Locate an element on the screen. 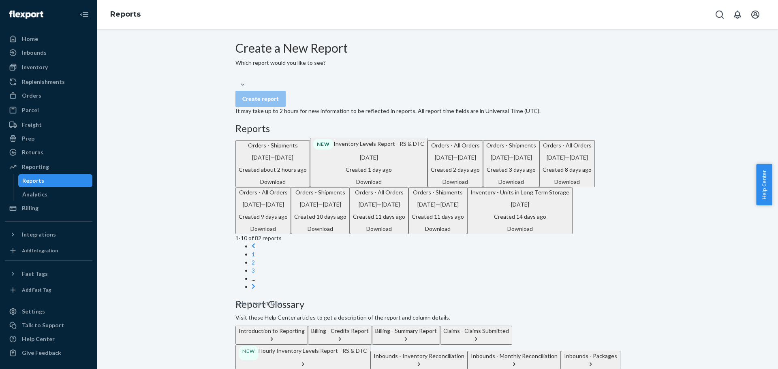 This screenshot has width=778, height=369. a: Page 1 is your current page is located at coordinates (253, 254).